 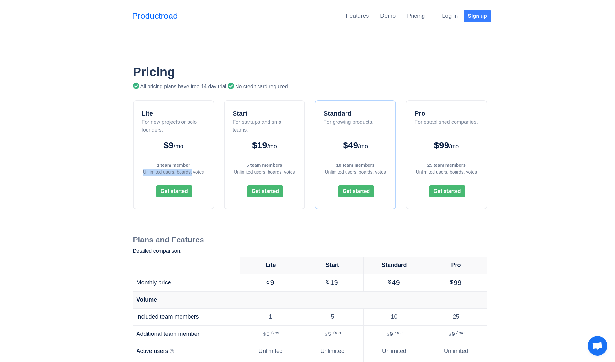 I want to click on div: $9, so click(x=173, y=145).